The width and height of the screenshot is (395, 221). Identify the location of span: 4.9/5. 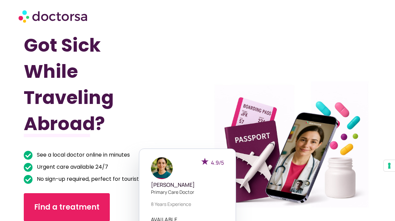
(217, 162).